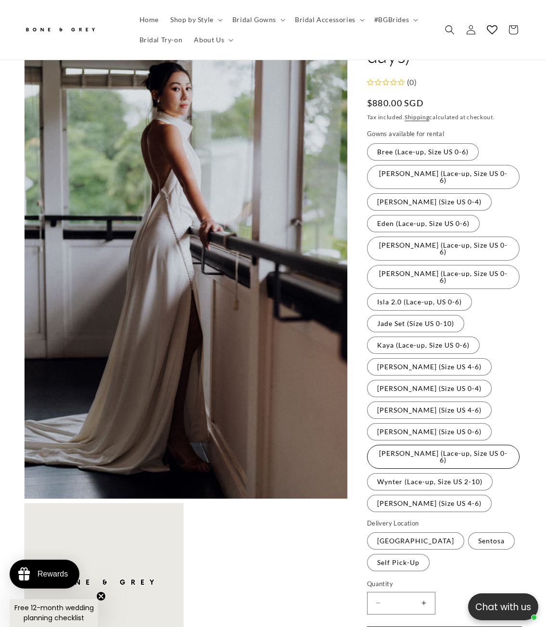  Describe the element at coordinates (406, 134) in the screenshot. I see `legend: Gowns available for rental` at that location.